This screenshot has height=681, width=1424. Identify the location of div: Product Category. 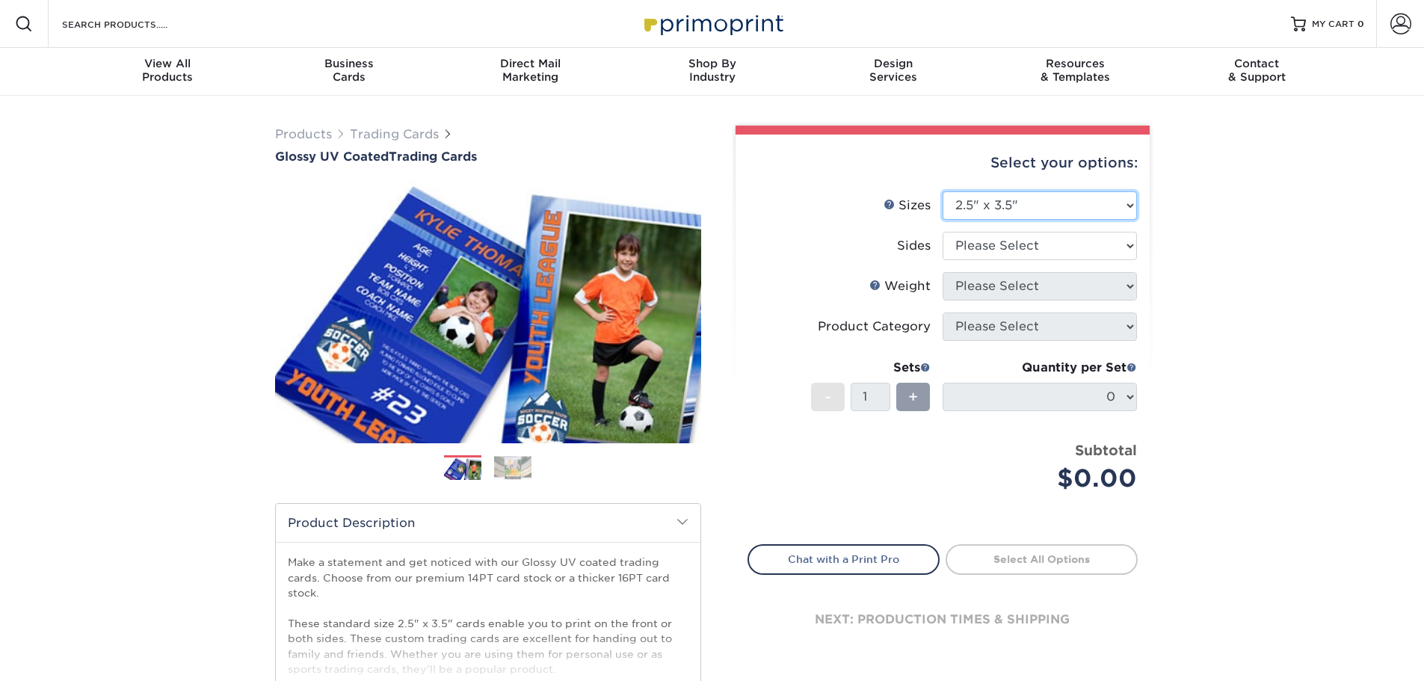
(874, 327).